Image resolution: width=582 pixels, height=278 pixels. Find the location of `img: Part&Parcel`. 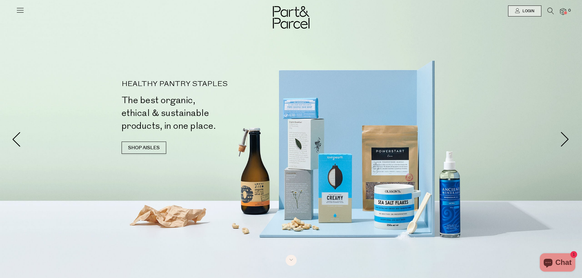

img: Part&Parcel is located at coordinates (291, 17).